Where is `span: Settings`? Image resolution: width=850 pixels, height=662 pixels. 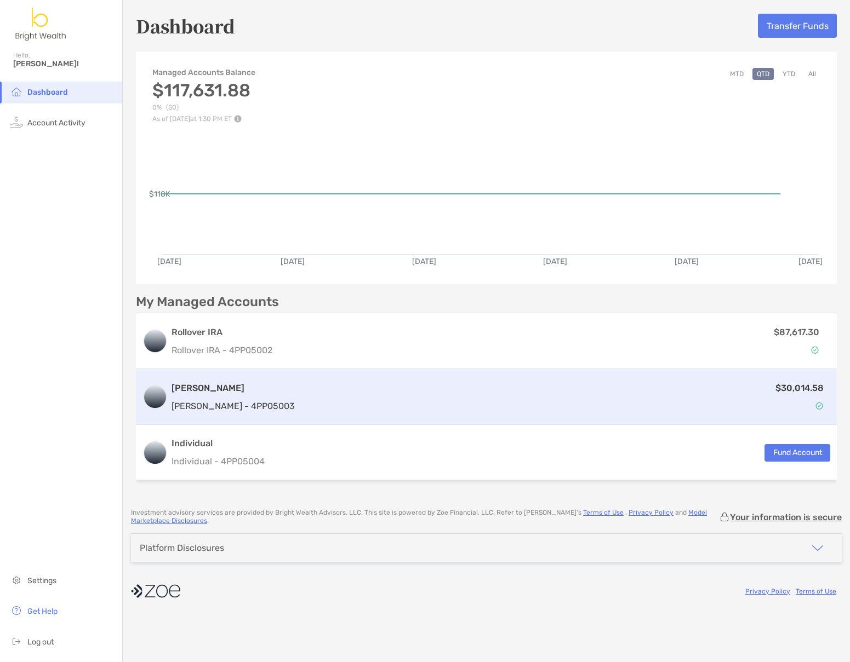
span: Settings is located at coordinates (42, 581).